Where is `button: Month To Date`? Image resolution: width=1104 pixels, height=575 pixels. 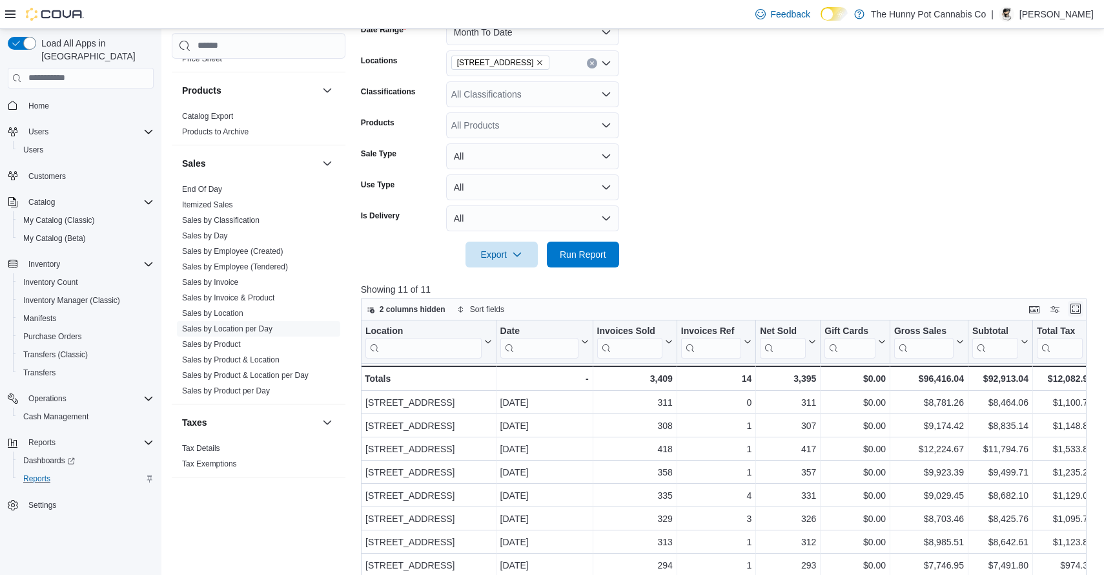 button: Month To Date is located at coordinates (533, 32).